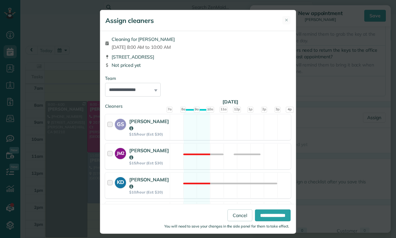 Image resolution: width=396 pixels, height=238 pixels. I want to click on div: Cleaners, so click(198, 104).